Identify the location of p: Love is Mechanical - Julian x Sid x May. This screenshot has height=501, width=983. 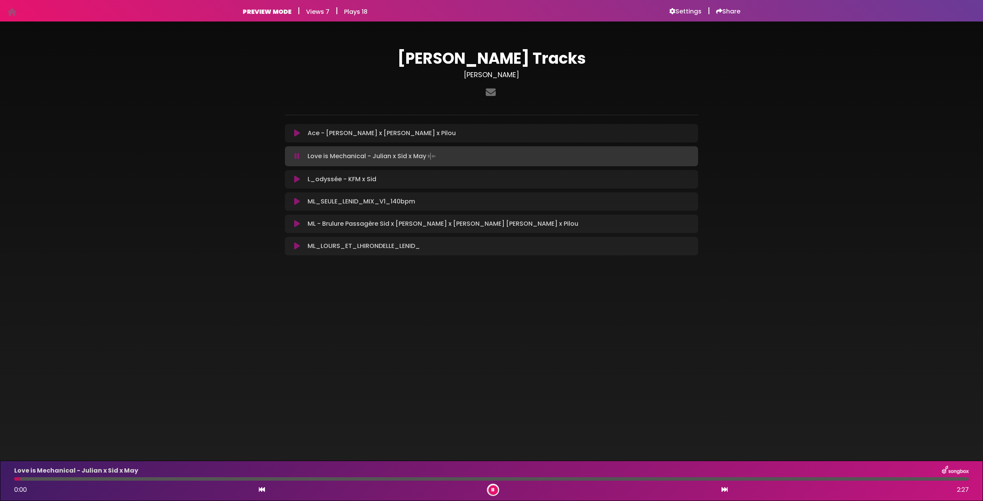
(372, 156).